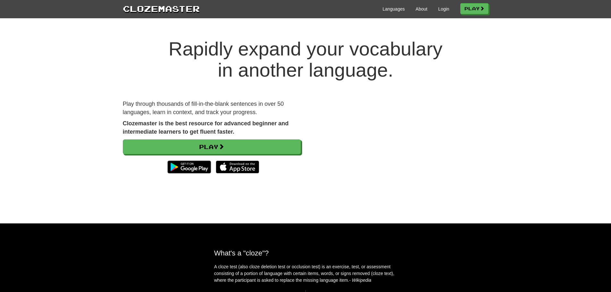 The height and width of the screenshot is (292, 611). I want to click on a: Clozemaster, so click(161, 8).